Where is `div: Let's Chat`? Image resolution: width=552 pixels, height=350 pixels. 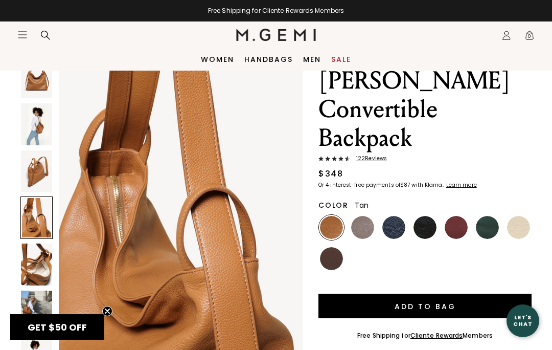 div: Let's Chat is located at coordinates (523, 320).